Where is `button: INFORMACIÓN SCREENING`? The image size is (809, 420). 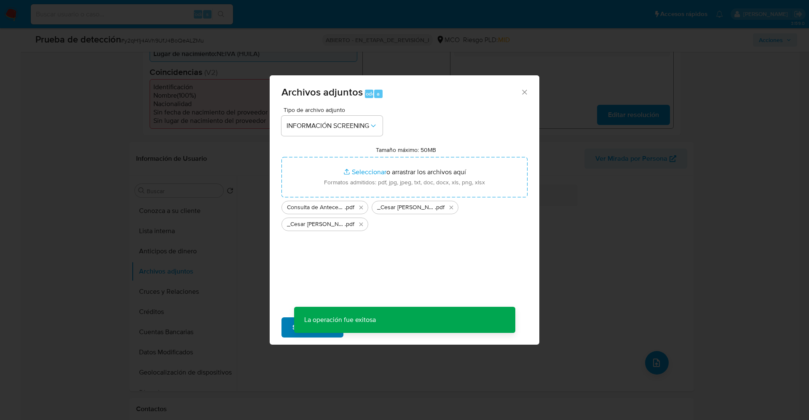 button: INFORMACIÓN SCREENING is located at coordinates (332, 126).